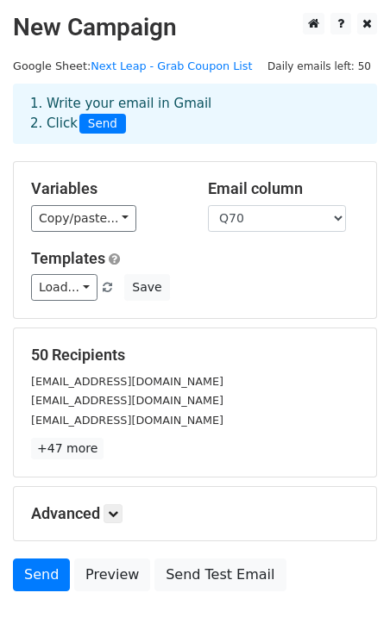 This screenshot has height=630, width=390. Describe the element at coordinates (220, 575) in the screenshot. I see `a: Send Test Email` at that location.